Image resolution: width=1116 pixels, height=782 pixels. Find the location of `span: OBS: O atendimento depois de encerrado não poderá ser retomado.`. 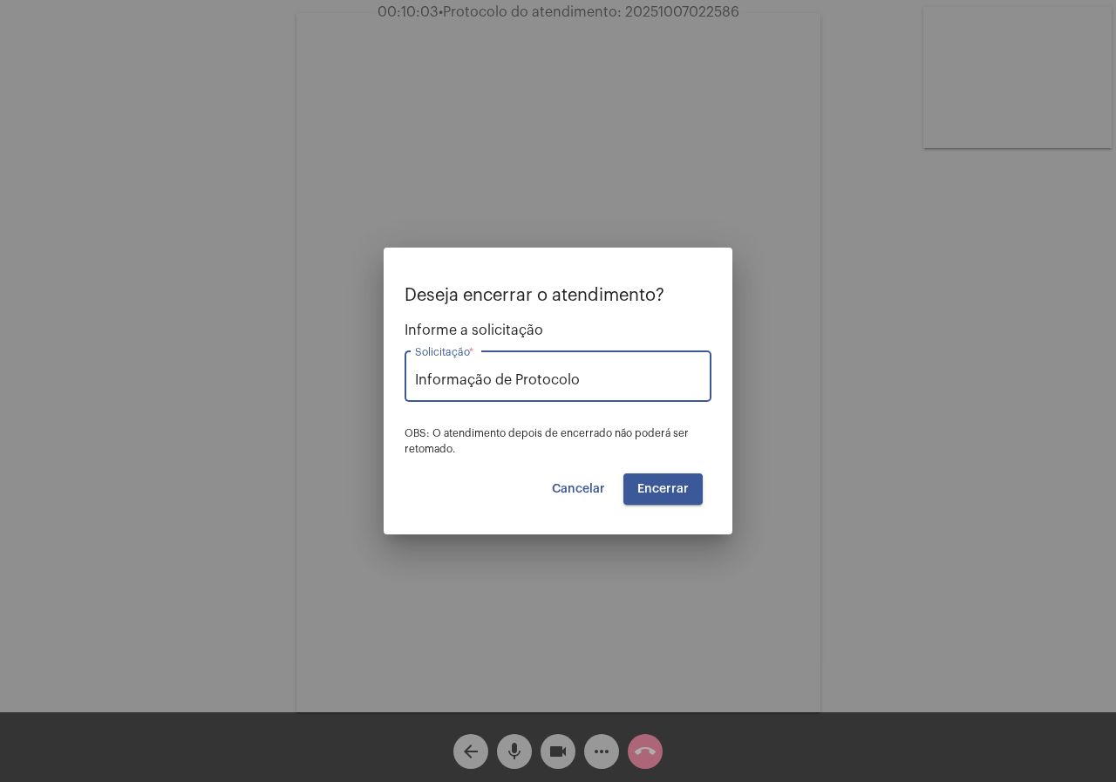

span: OBS: O atendimento depois de encerrado não poderá ser retomado. is located at coordinates (547, 441).